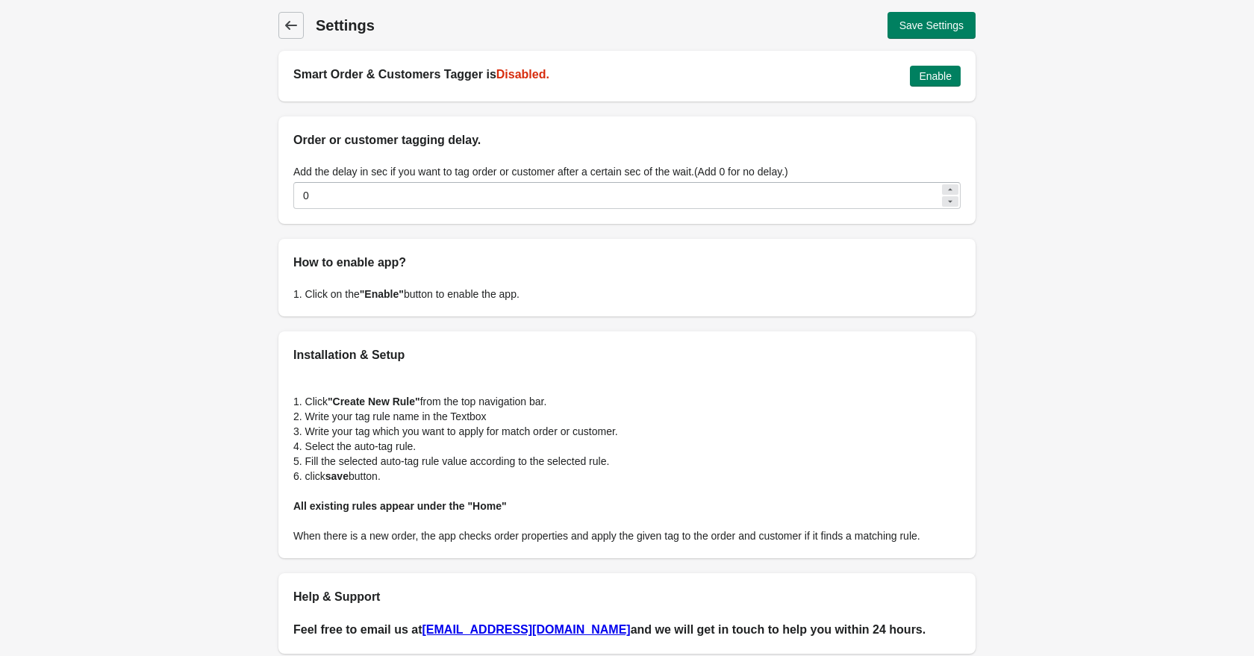 This screenshot has width=1254, height=656. Describe the element at coordinates (596, 75) in the screenshot. I see `h2: Smart Order & Customers Tagger is` at that location.